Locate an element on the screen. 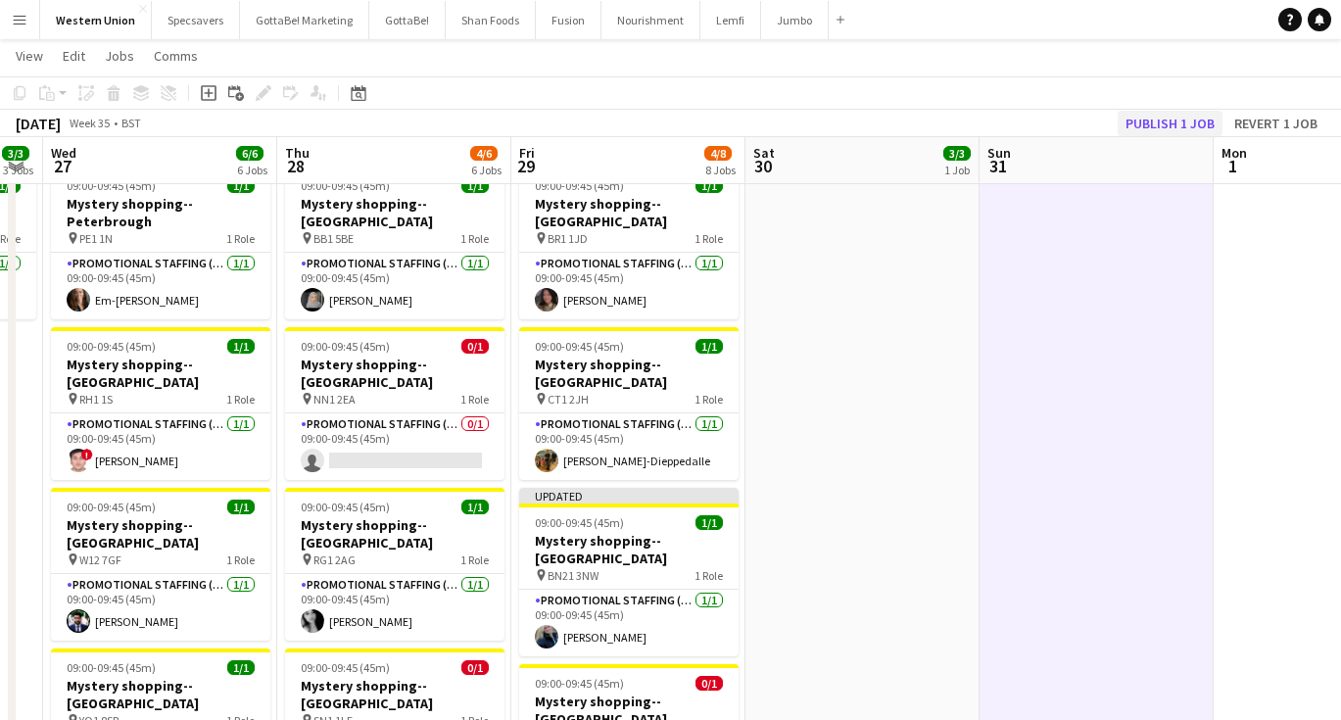  a: Edit is located at coordinates (73, 56).